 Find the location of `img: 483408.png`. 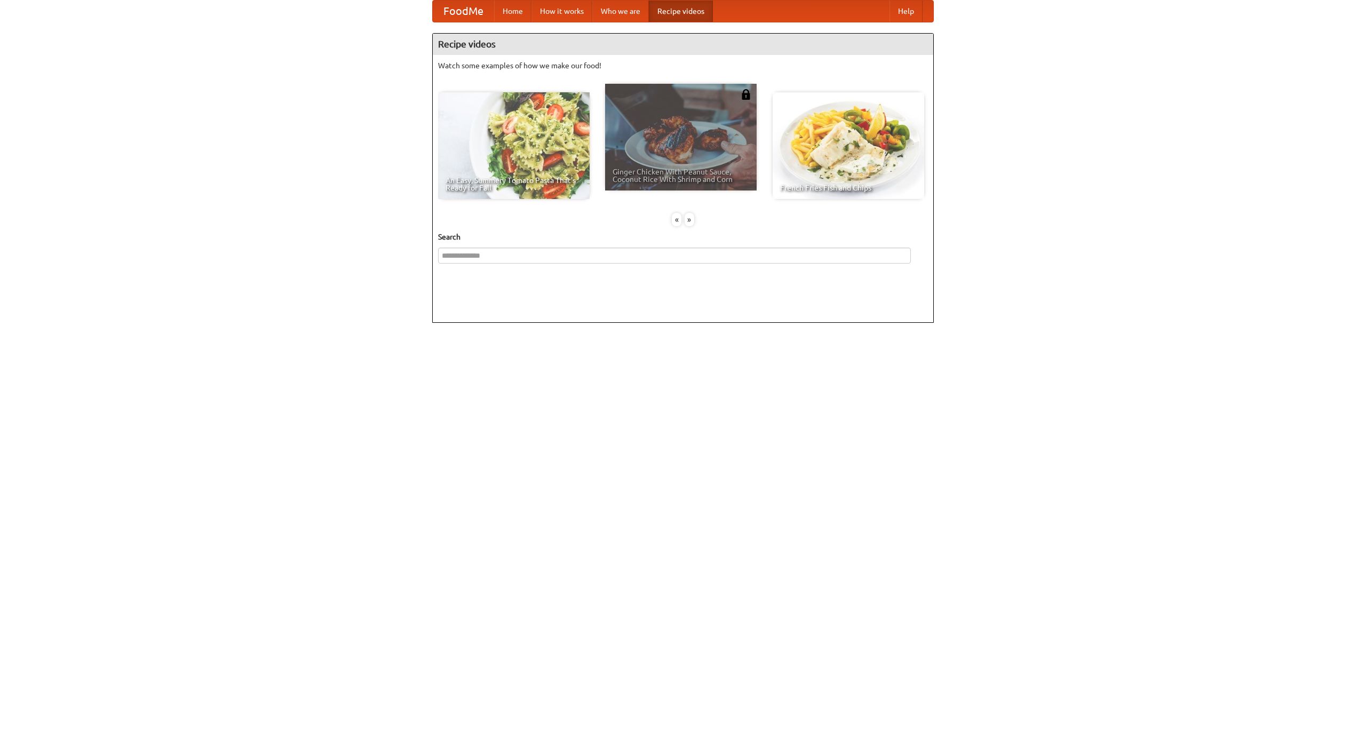

img: 483408.png is located at coordinates (746, 94).